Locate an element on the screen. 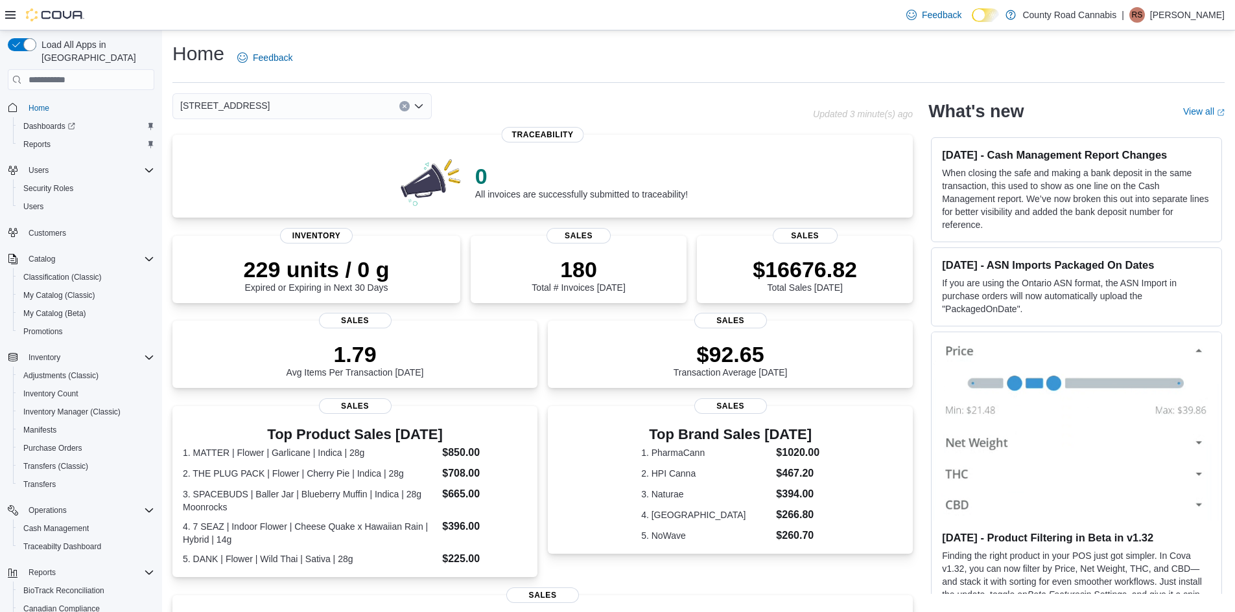  dt: 1. MATTER | Flower | Garlicane | Indica | 28g is located at coordinates (310, 453).